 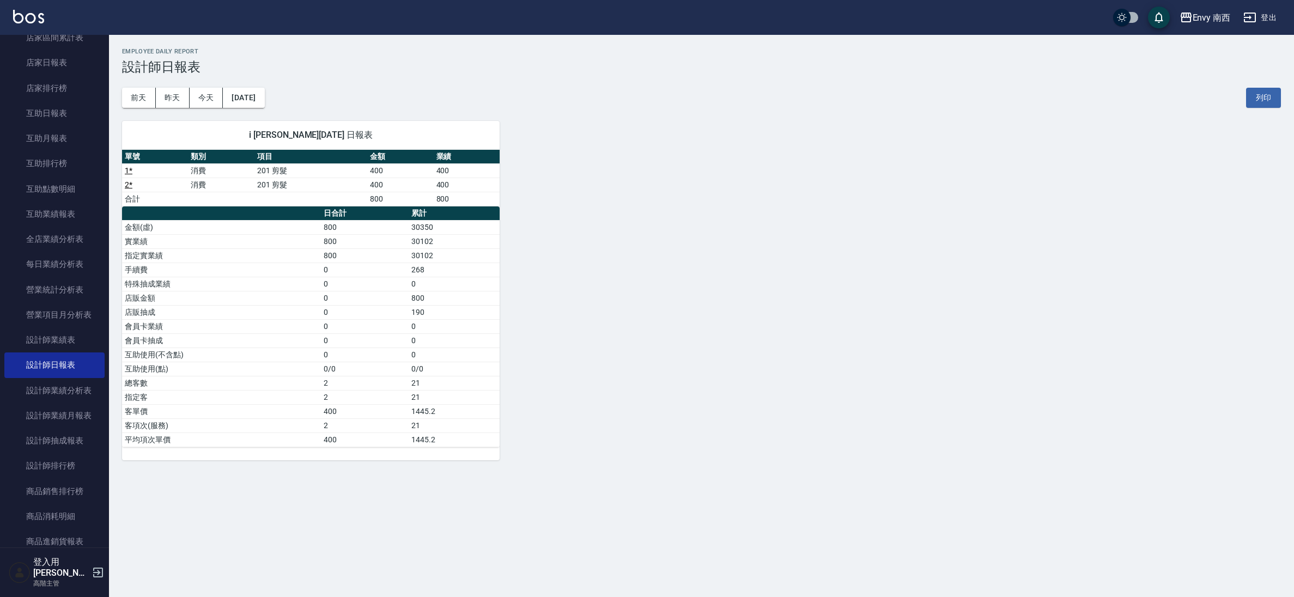 What do you see at coordinates (54, 138) in the screenshot?
I see `a: 互助月報表` at bounding box center [54, 138].